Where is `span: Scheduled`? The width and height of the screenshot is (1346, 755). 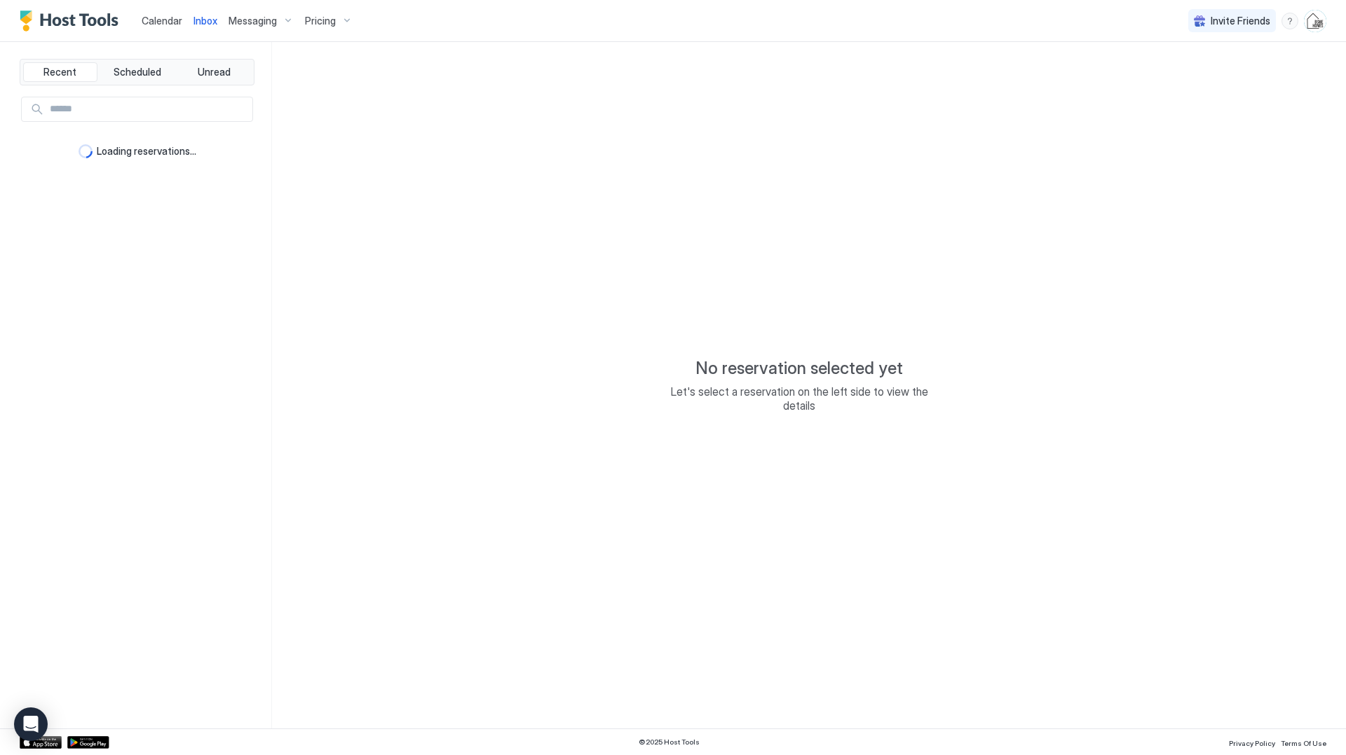 span: Scheduled is located at coordinates (137, 72).